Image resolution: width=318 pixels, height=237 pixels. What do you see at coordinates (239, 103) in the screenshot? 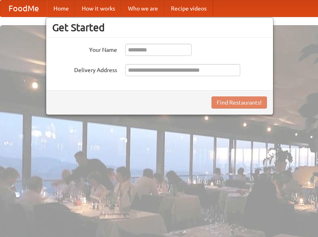
I see `button: Find Restaurants!` at bounding box center [239, 103].